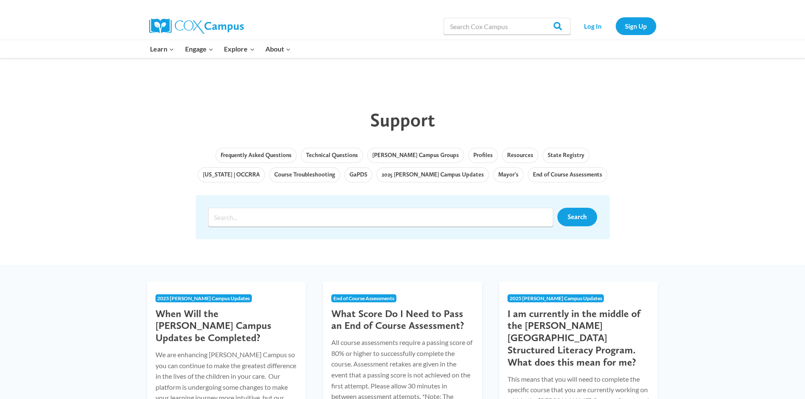 The image size is (805, 399). What do you see at coordinates (566, 156) in the screenshot?
I see `a: State Registry` at bounding box center [566, 156].